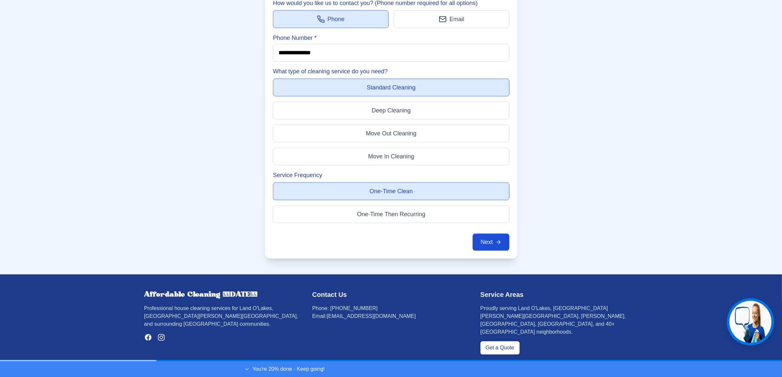  Describe the element at coordinates (391, 133) in the screenshot. I see `span: Move Out Cleaning` at that location.